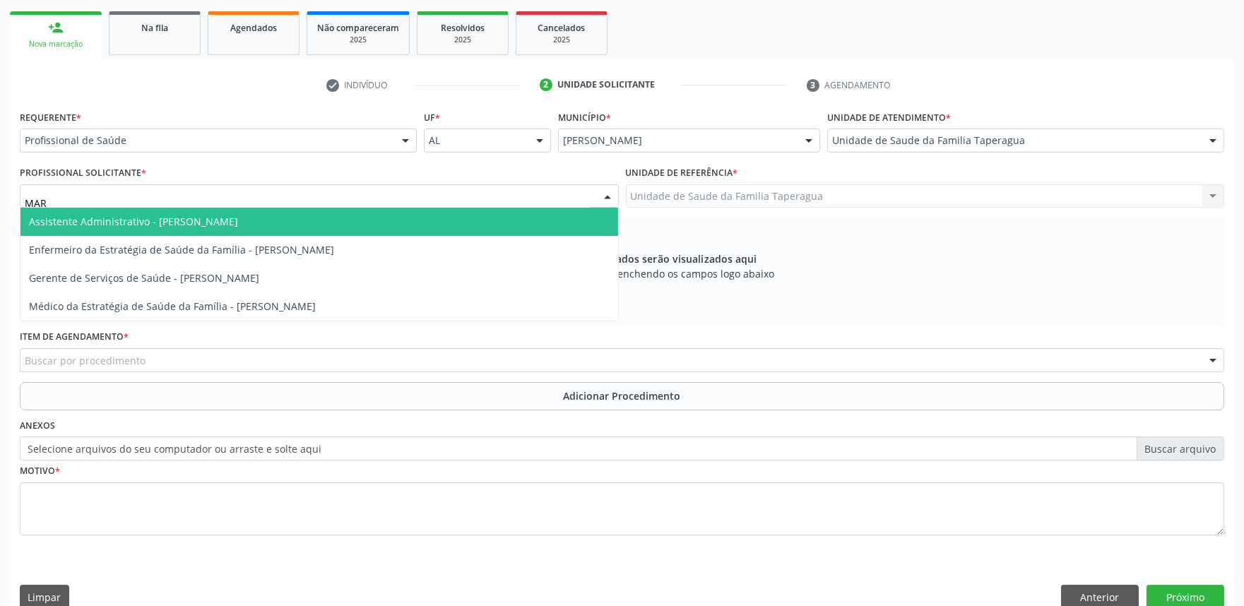 The image size is (1244, 606). What do you see at coordinates (83, 173) in the screenshot?
I see `label: Profissional Solicitante` at bounding box center [83, 173].